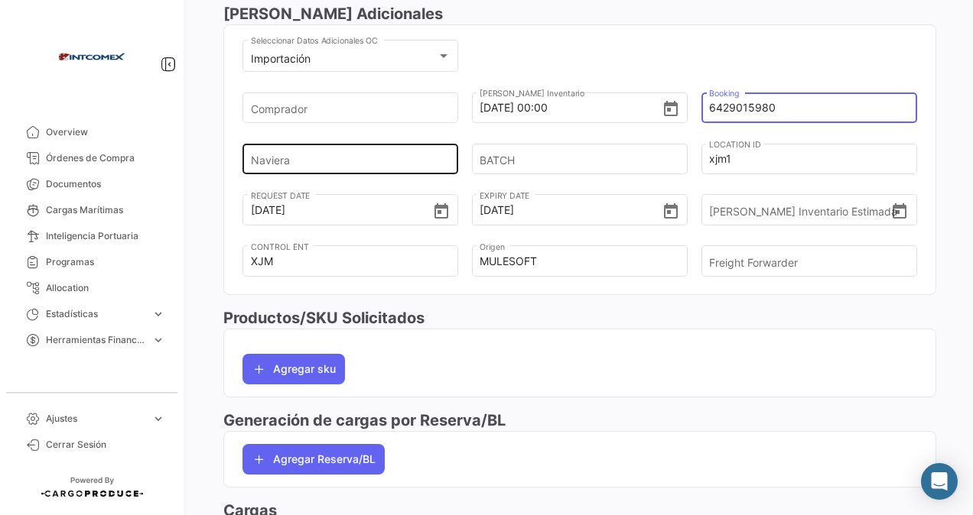  What do you see at coordinates (281, 58) in the screenshot?
I see `mat-select-trigger: Importación` at bounding box center [281, 58].